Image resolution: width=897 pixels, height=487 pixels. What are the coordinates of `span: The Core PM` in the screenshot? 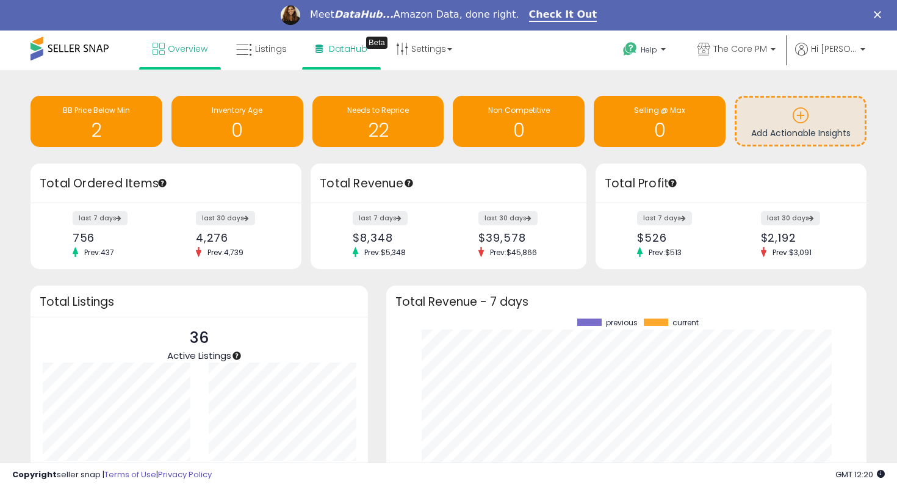 It's located at (741, 49).